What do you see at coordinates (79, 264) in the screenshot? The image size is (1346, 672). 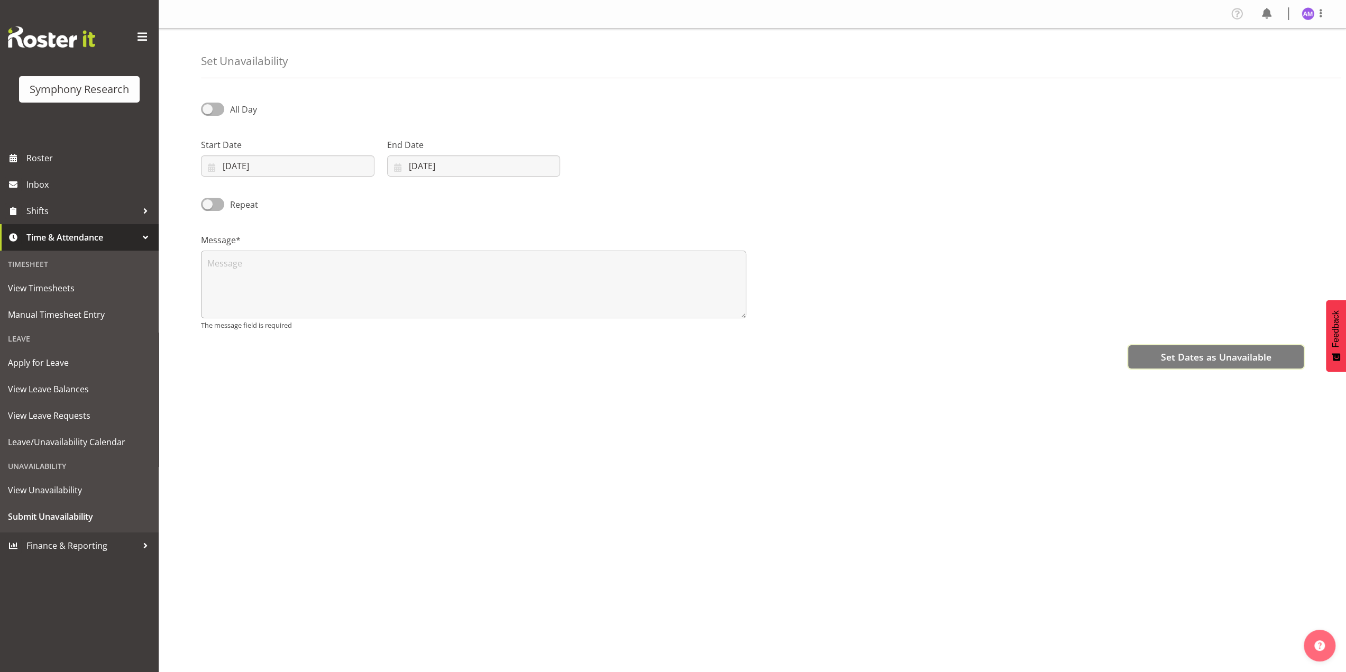 I see `div: Timesheet` at bounding box center [79, 264].